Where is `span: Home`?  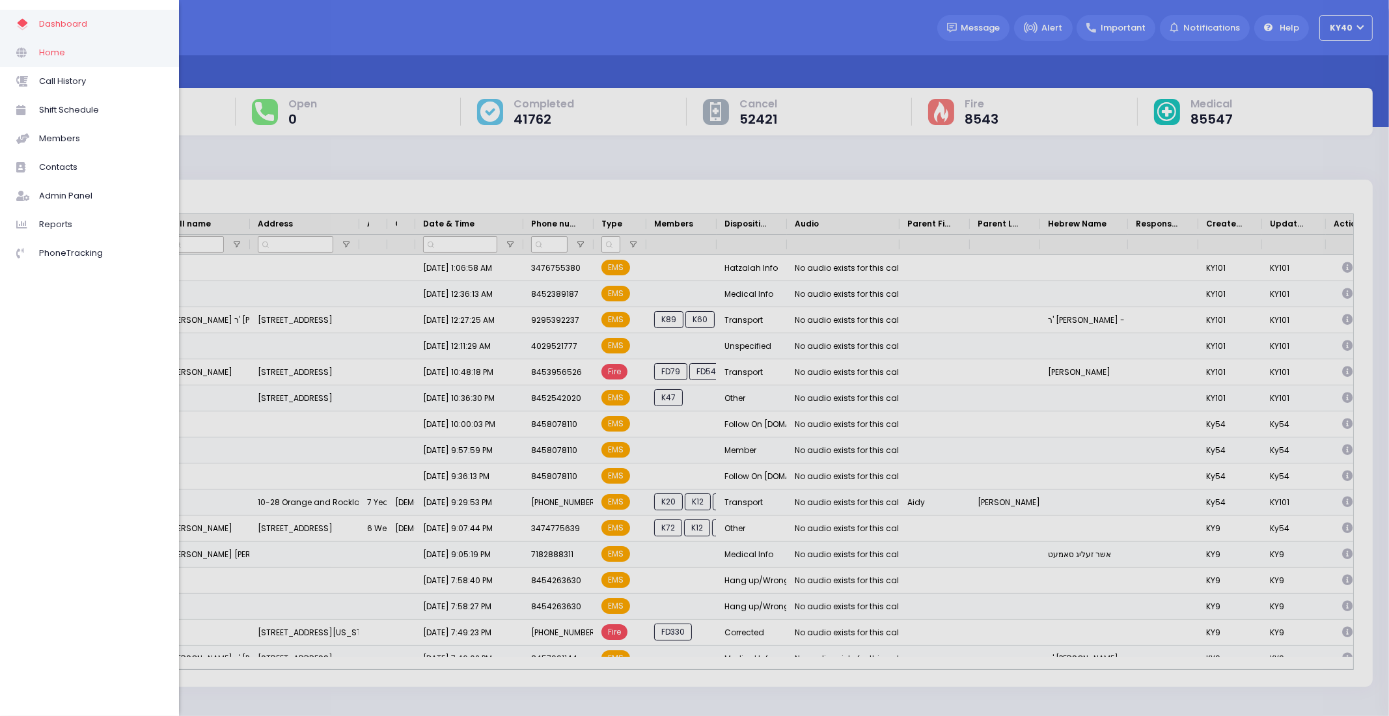 span: Home is located at coordinates (101, 53).